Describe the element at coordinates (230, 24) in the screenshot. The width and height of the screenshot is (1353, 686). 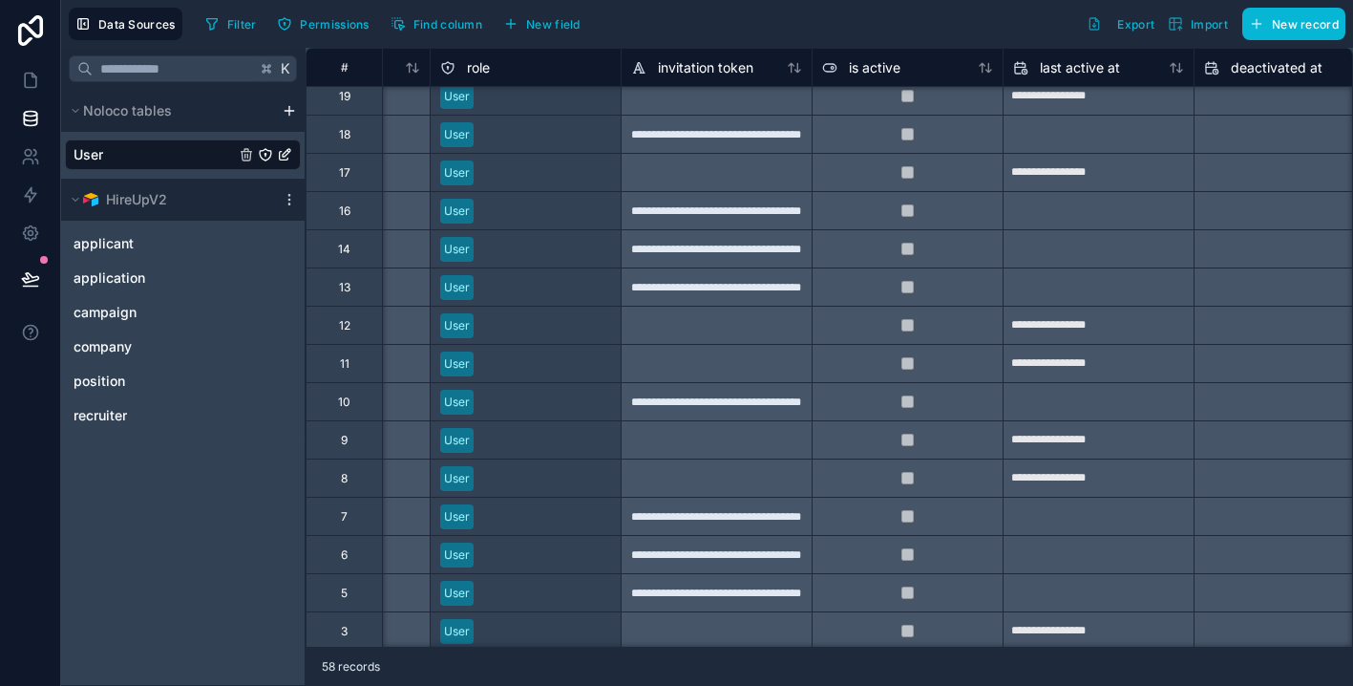
I see `button: Filter` at that location.